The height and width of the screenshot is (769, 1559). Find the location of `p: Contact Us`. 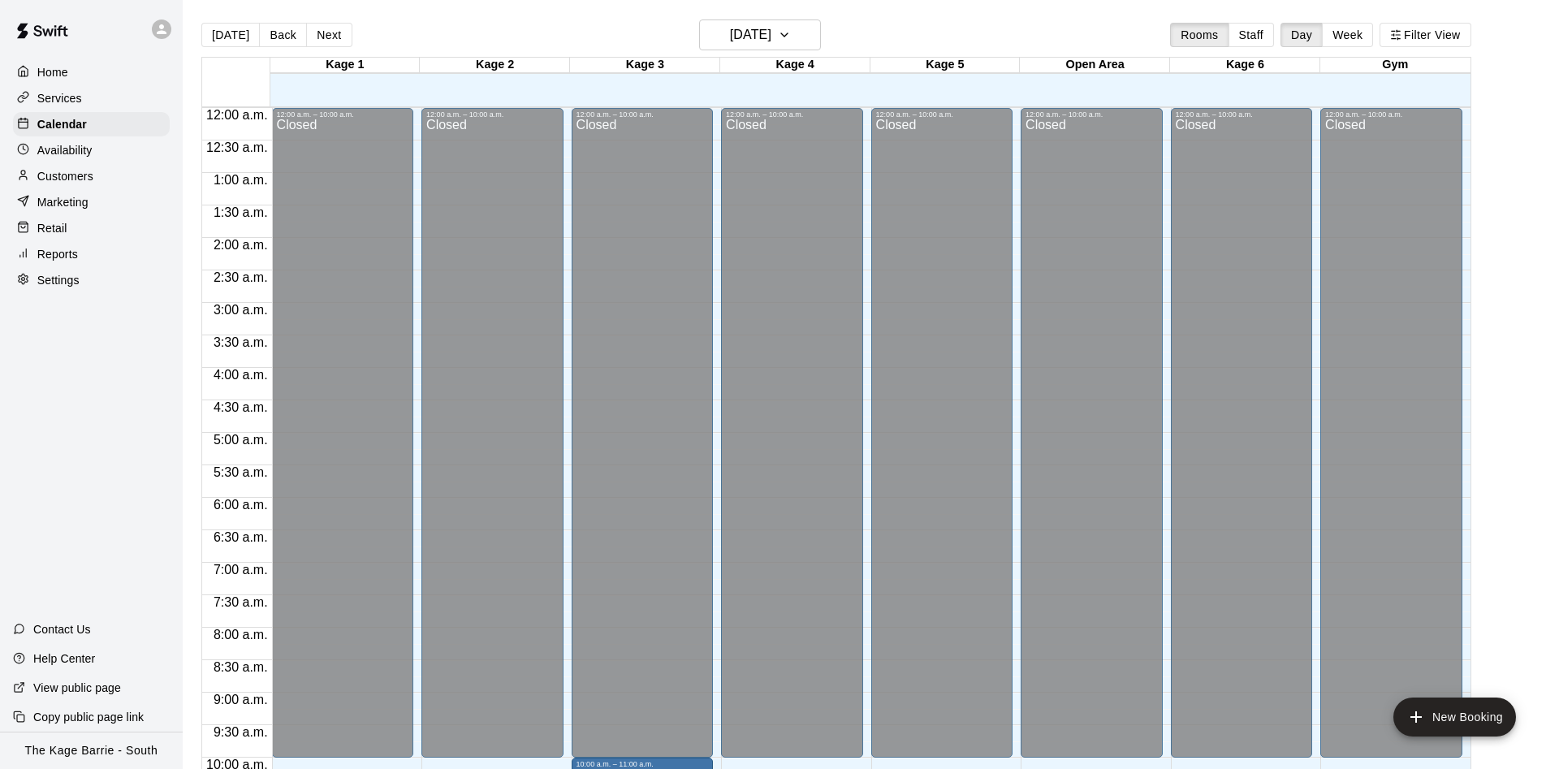

p: Contact Us is located at coordinates (62, 629).